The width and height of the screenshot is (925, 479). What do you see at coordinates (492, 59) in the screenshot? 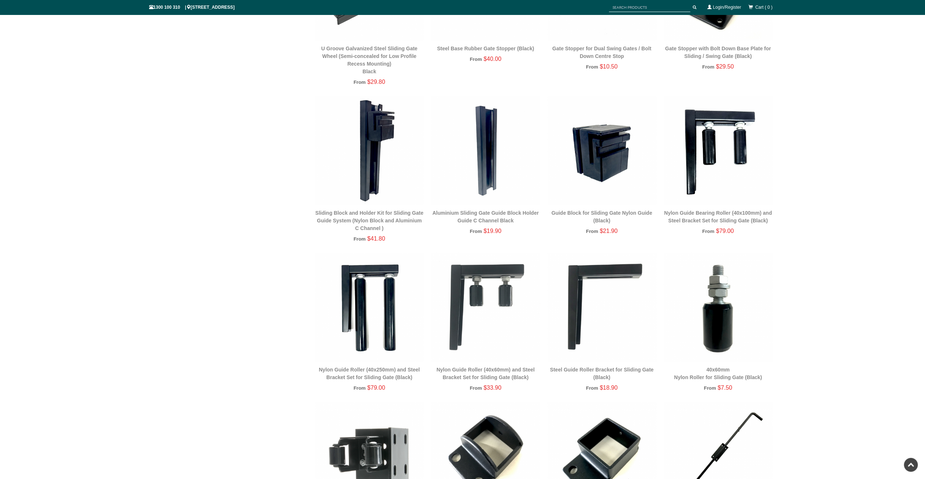
I see `span: $40.00` at bounding box center [492, 59].